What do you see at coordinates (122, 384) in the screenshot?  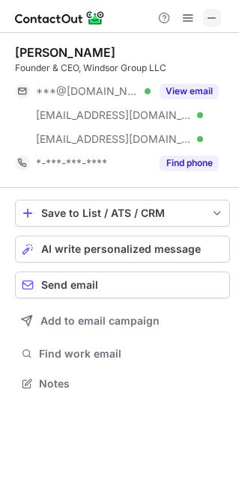 I see `button: Notes` at bounding box center [122, 384].